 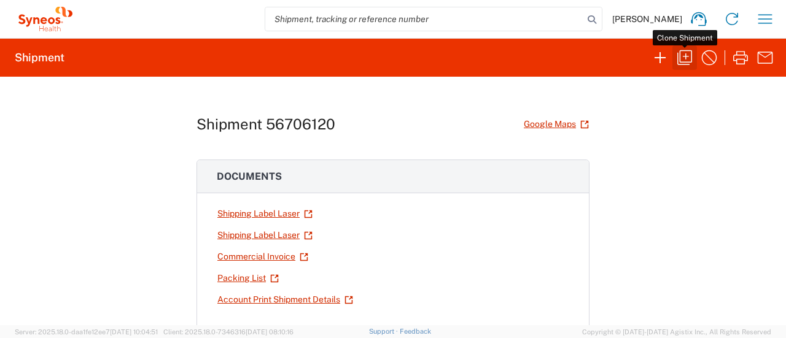 I want to click on a: Google Maps, so click(x=556, y=124).